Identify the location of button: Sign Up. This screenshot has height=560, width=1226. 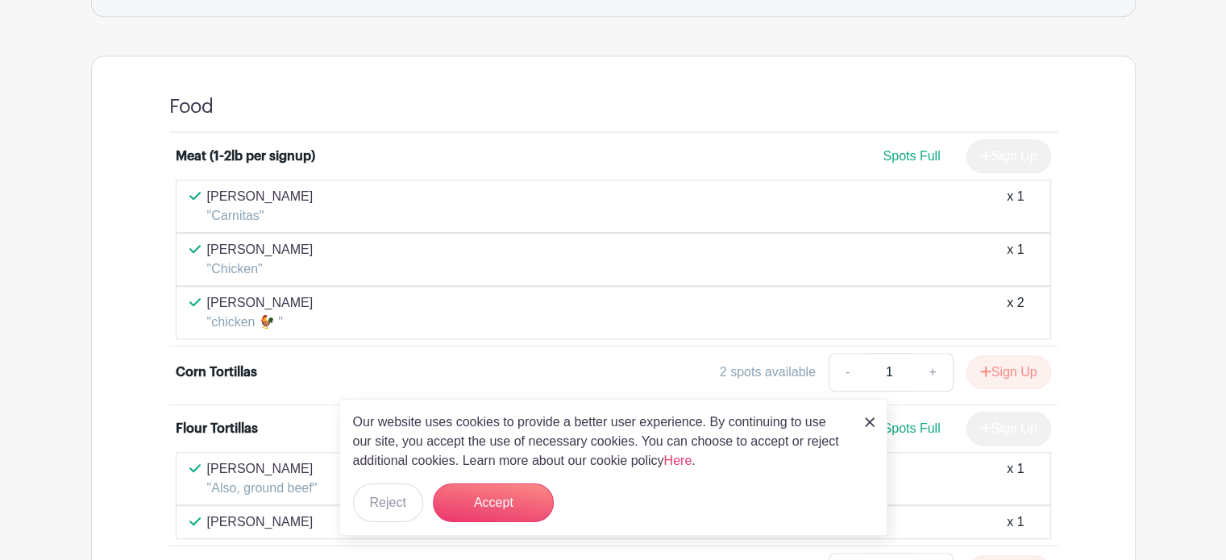
(1008, 372).